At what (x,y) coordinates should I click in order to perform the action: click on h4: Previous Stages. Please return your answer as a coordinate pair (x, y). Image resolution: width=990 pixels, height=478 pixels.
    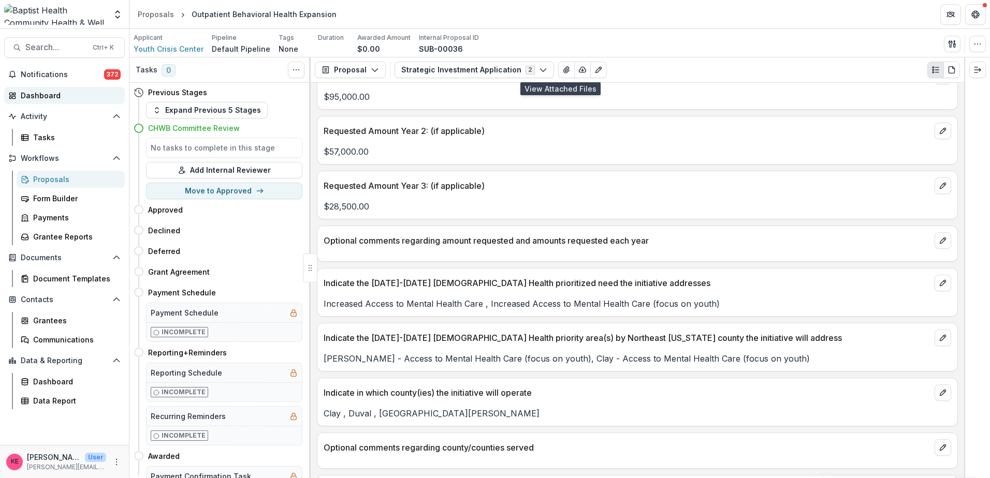
    Looking at the image, I should click on (178, 92).